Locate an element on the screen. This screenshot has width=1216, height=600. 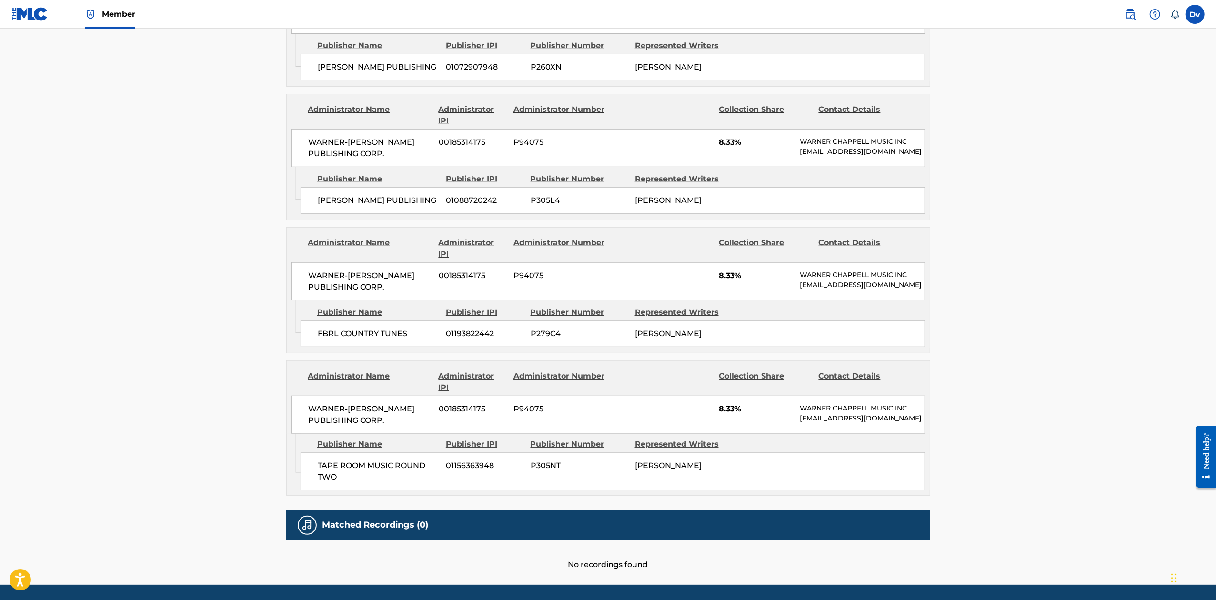
img: MLC Logo is located at coordinates (30, 14).